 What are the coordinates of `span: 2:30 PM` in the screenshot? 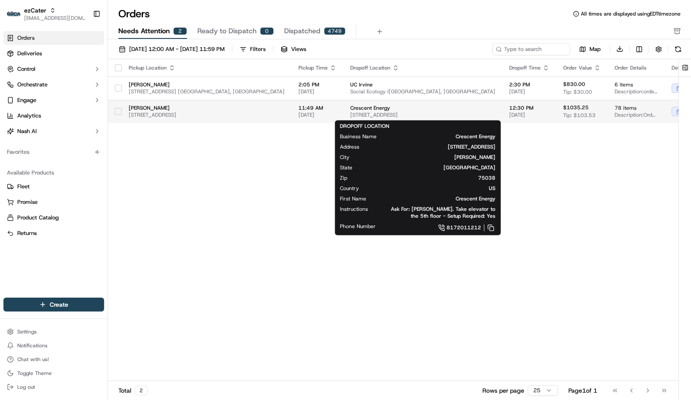 It's located at (529, 85).